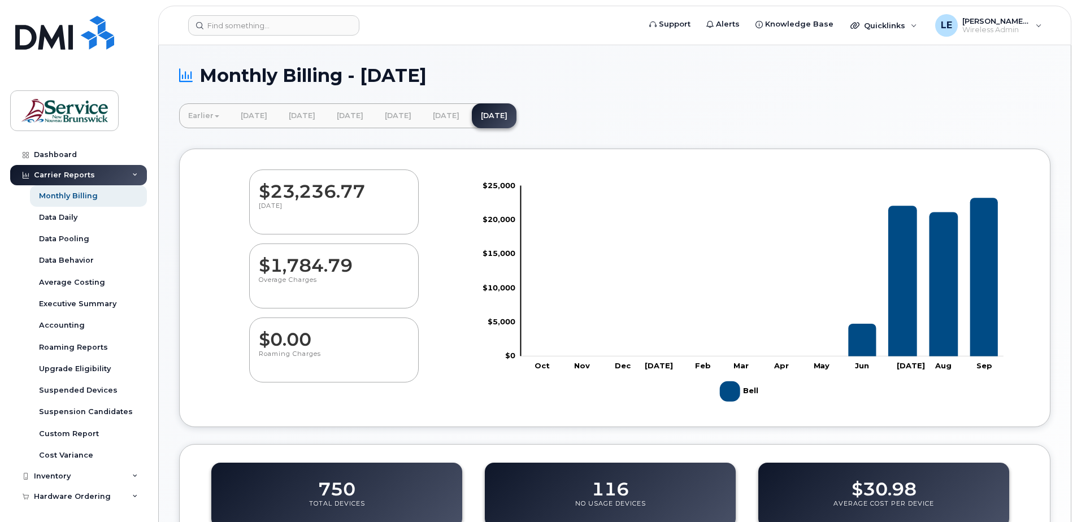 The width and height of the screenshot is (1077, 522). What do you see at coordinates (985, 365) in the screenshot?
I see `tspan: Sep` at bounding box center [985, 365].